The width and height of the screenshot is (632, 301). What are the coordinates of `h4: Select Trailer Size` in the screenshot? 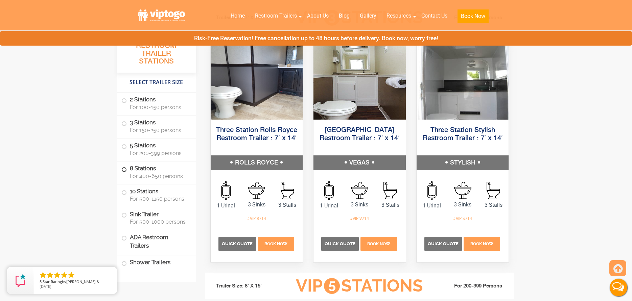 It's located at (156, 83).